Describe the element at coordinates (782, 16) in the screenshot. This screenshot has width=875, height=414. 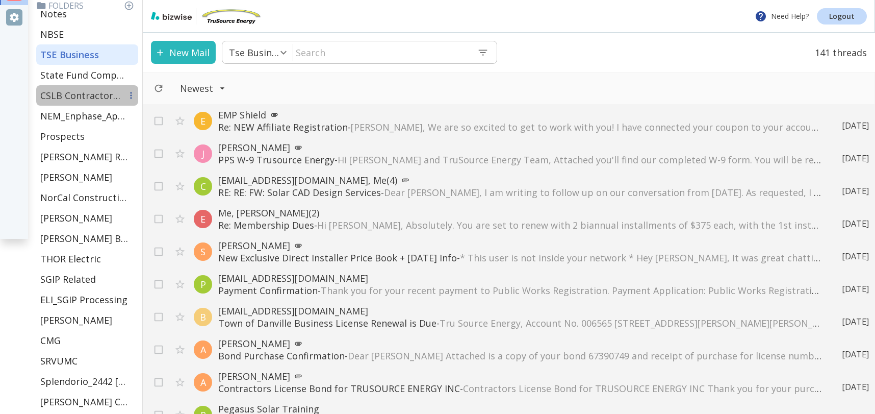
I see `p: Need Help?` at that location.